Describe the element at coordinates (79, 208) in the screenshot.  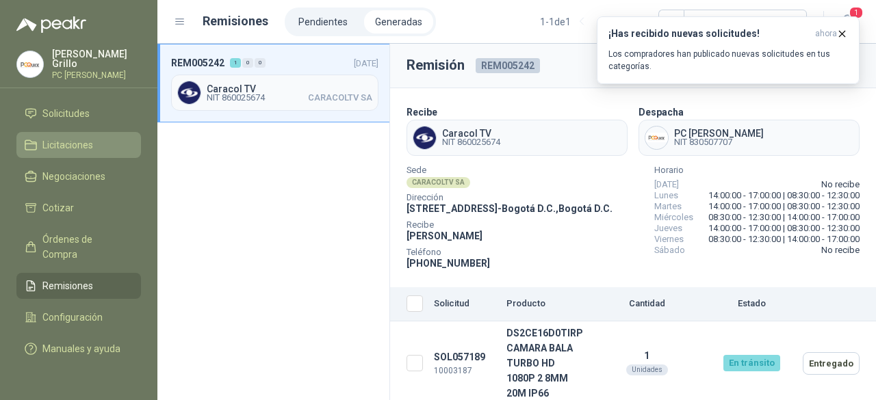
I see `a: Cotizar` at that location.